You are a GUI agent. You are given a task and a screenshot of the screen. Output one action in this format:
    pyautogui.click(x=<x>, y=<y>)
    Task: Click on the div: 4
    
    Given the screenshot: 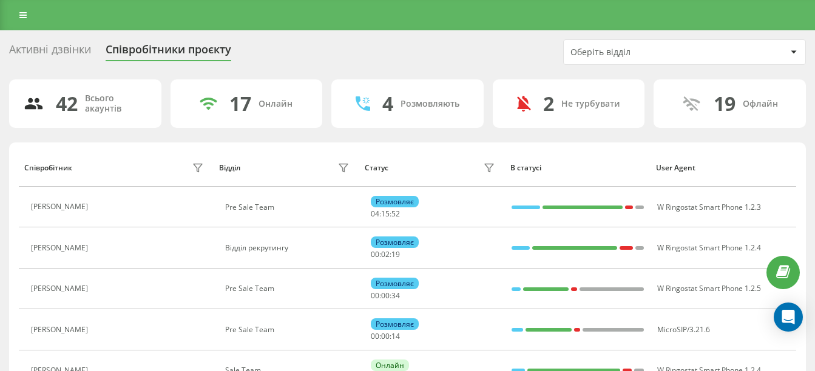 What is the action you would take?
    pyautogui.click(x=388, y=104)
    